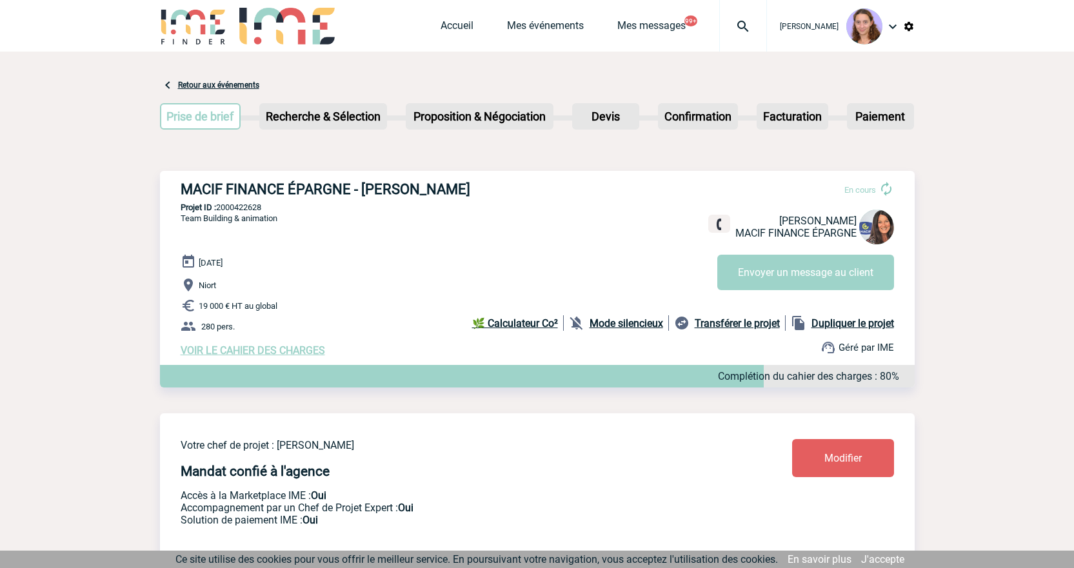  I want to click on p: Accès à la Marketplace IME :, so click(448, 495).